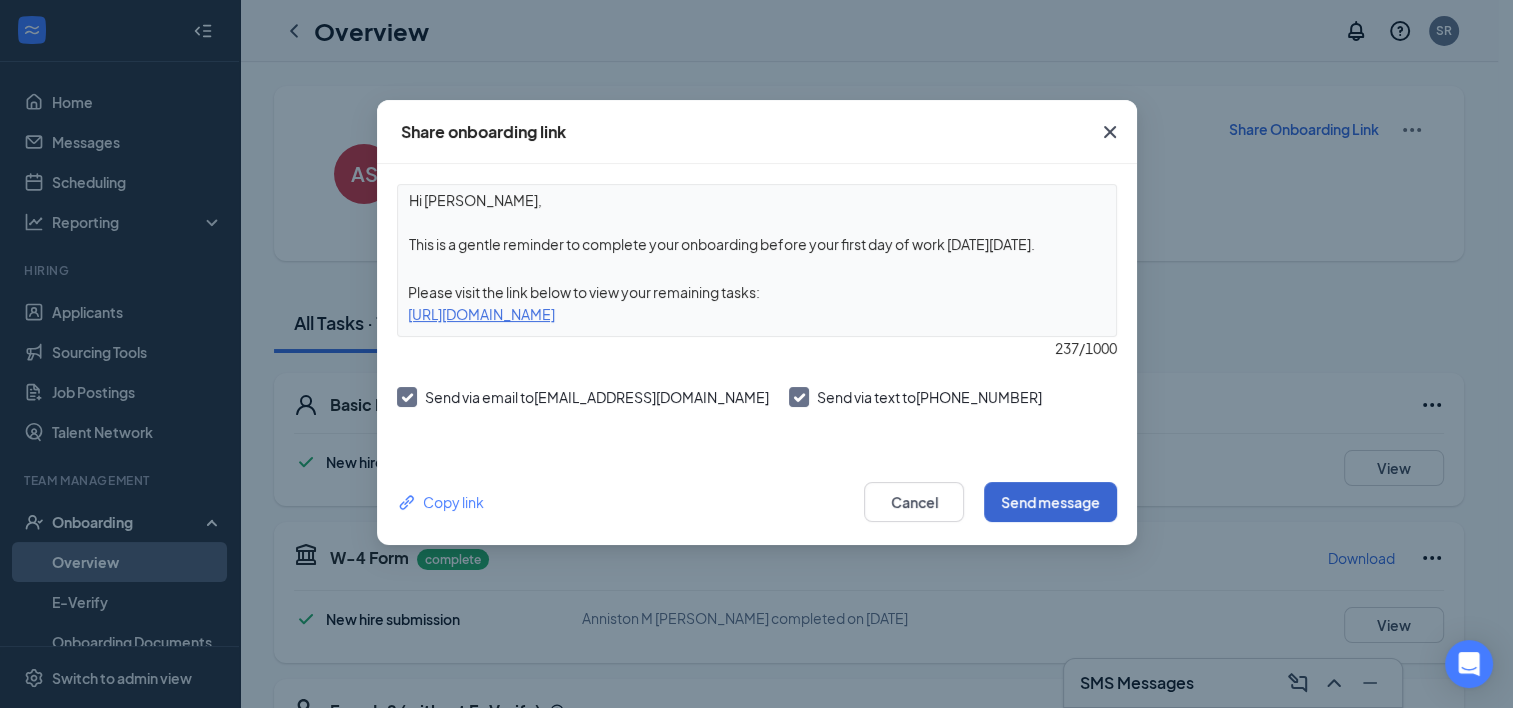  I want to click on div: Share onboarding link, so click(483, 132).